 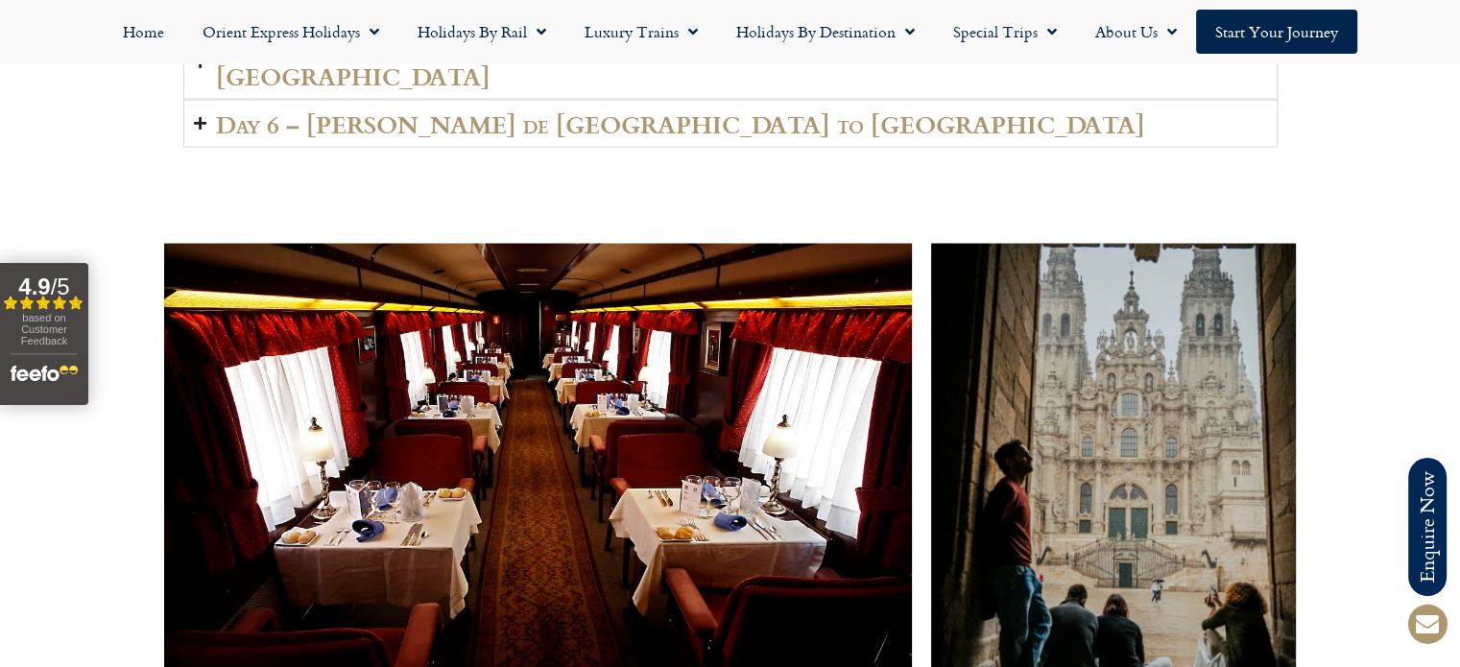 What do you see at coordinates (1277, 32) in the screenshot?
I see `a: Start your Journey` at bounding box center [1277, 32].